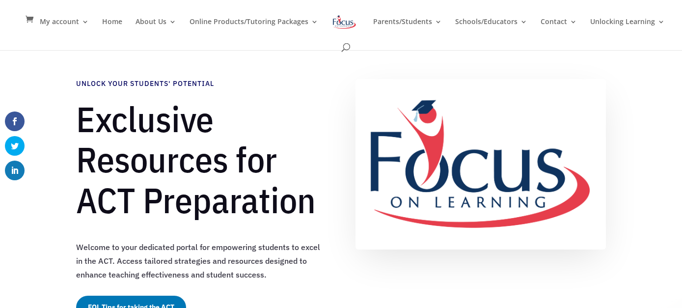 This screenshot has width=682, height=308. What do you see at coordinates (628, 29) in the screenshot?
I see `a: Unlocking Learning` at bounding box center [628, 29].